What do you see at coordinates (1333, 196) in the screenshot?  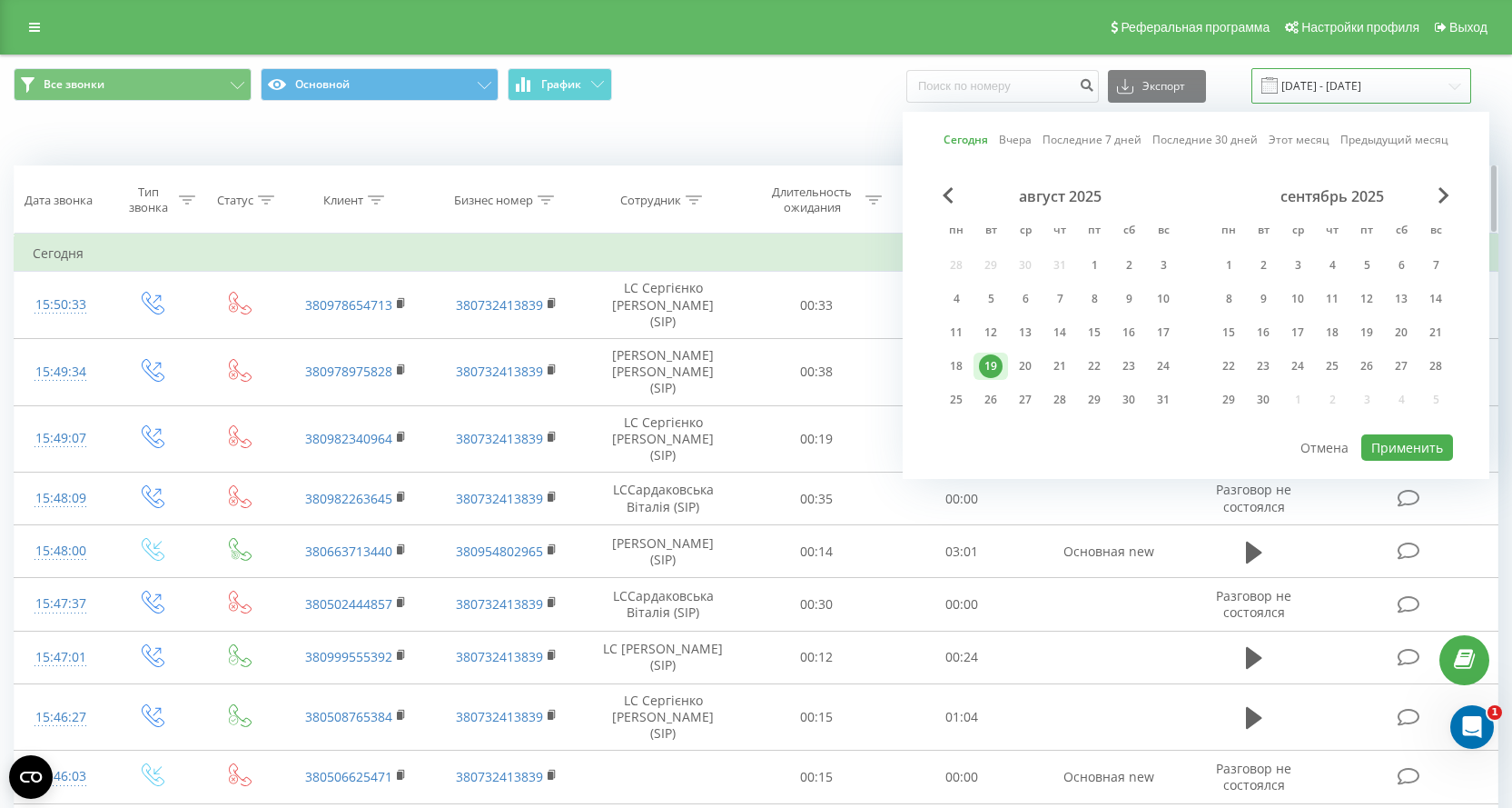 I see `div: сентябрь 2025` at bounding box center [1333, 196].